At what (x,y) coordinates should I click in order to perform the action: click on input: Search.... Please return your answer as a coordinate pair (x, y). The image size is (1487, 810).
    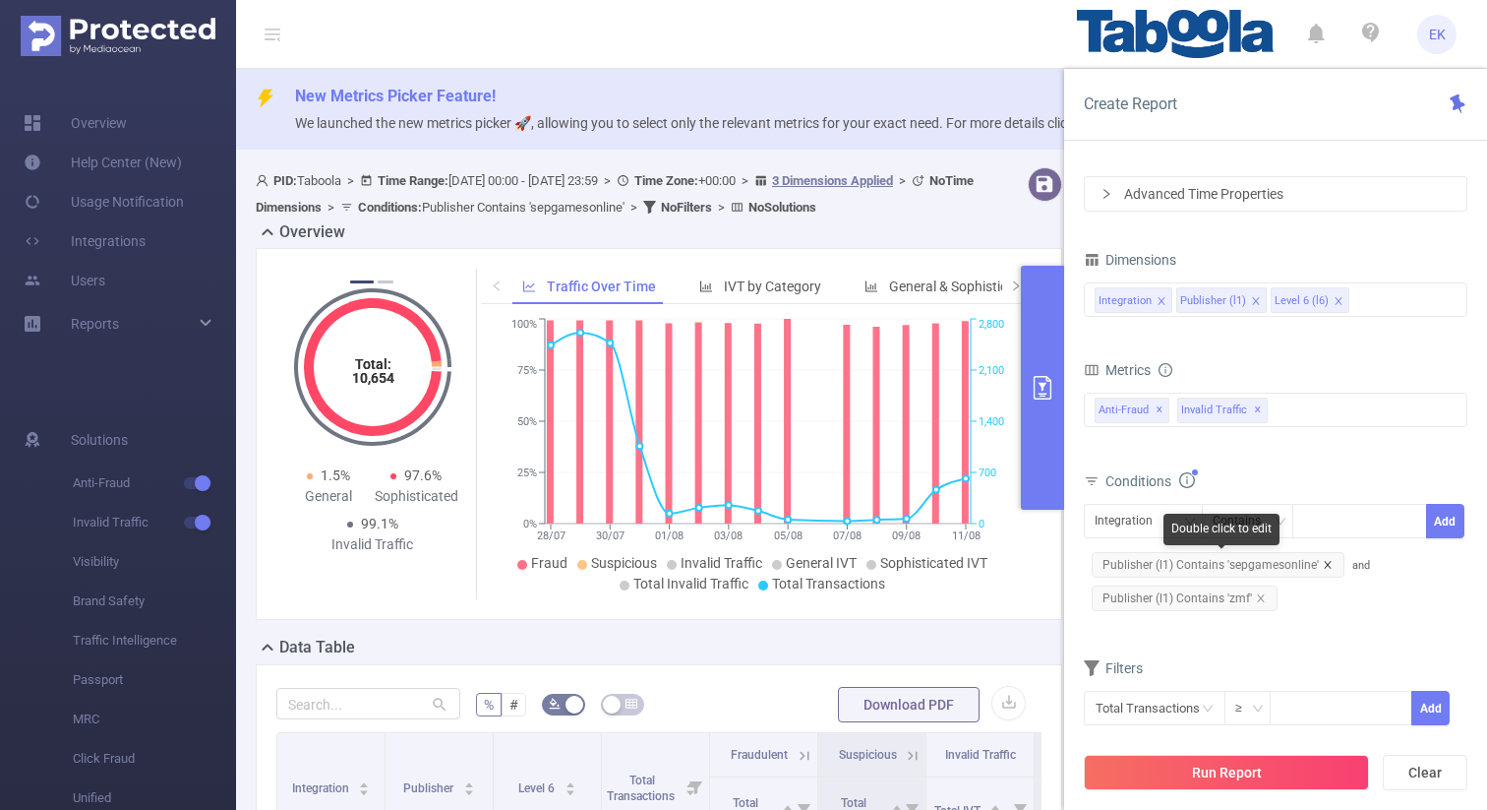
    Looking at the image, I should click on (368, 703).